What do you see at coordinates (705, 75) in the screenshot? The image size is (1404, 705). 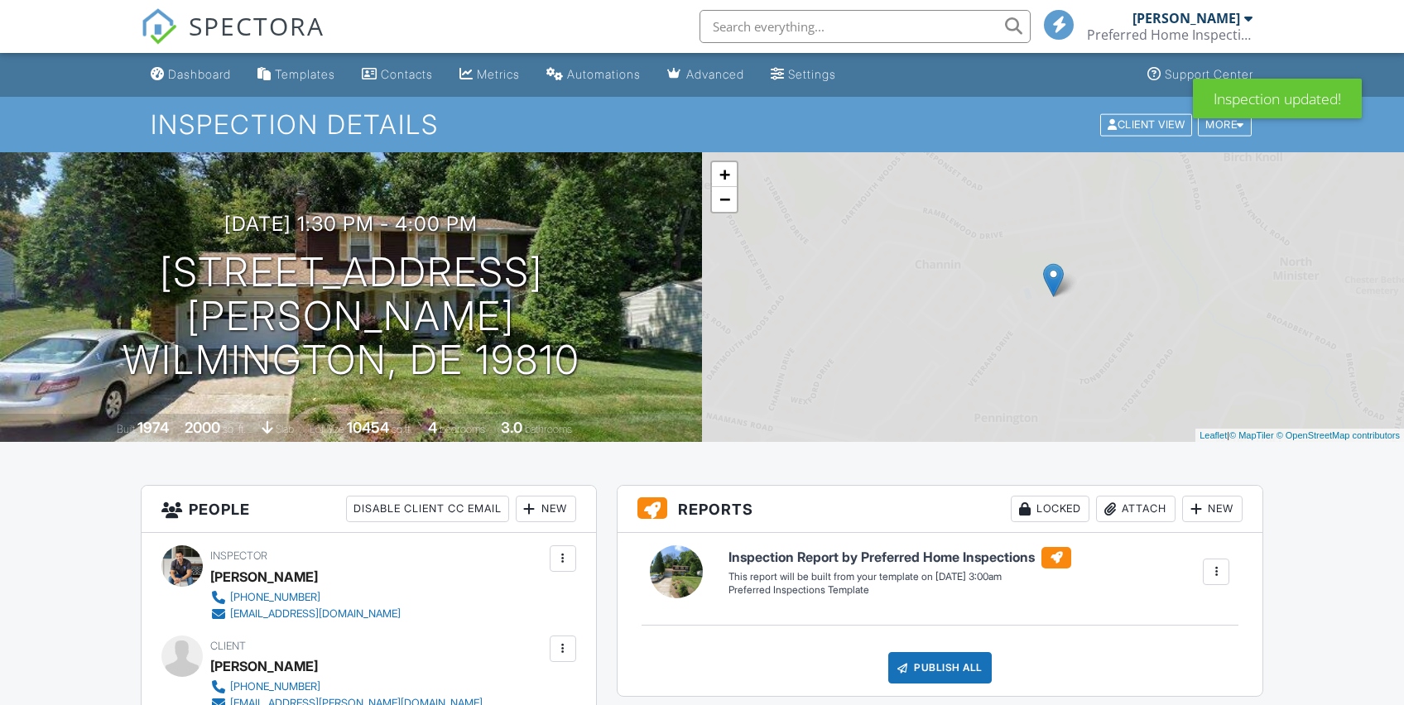 I see `a: Advanced` at bounding box center [705, 75].